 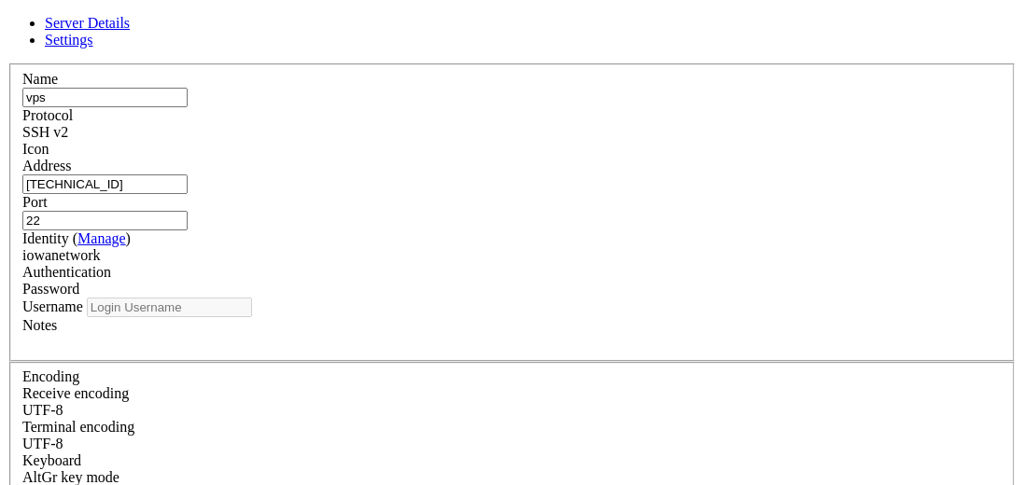 What do you see at coordinates (87, 22) in the screenshot?
I see `span: Server Details` at bounding box center [87, 22].